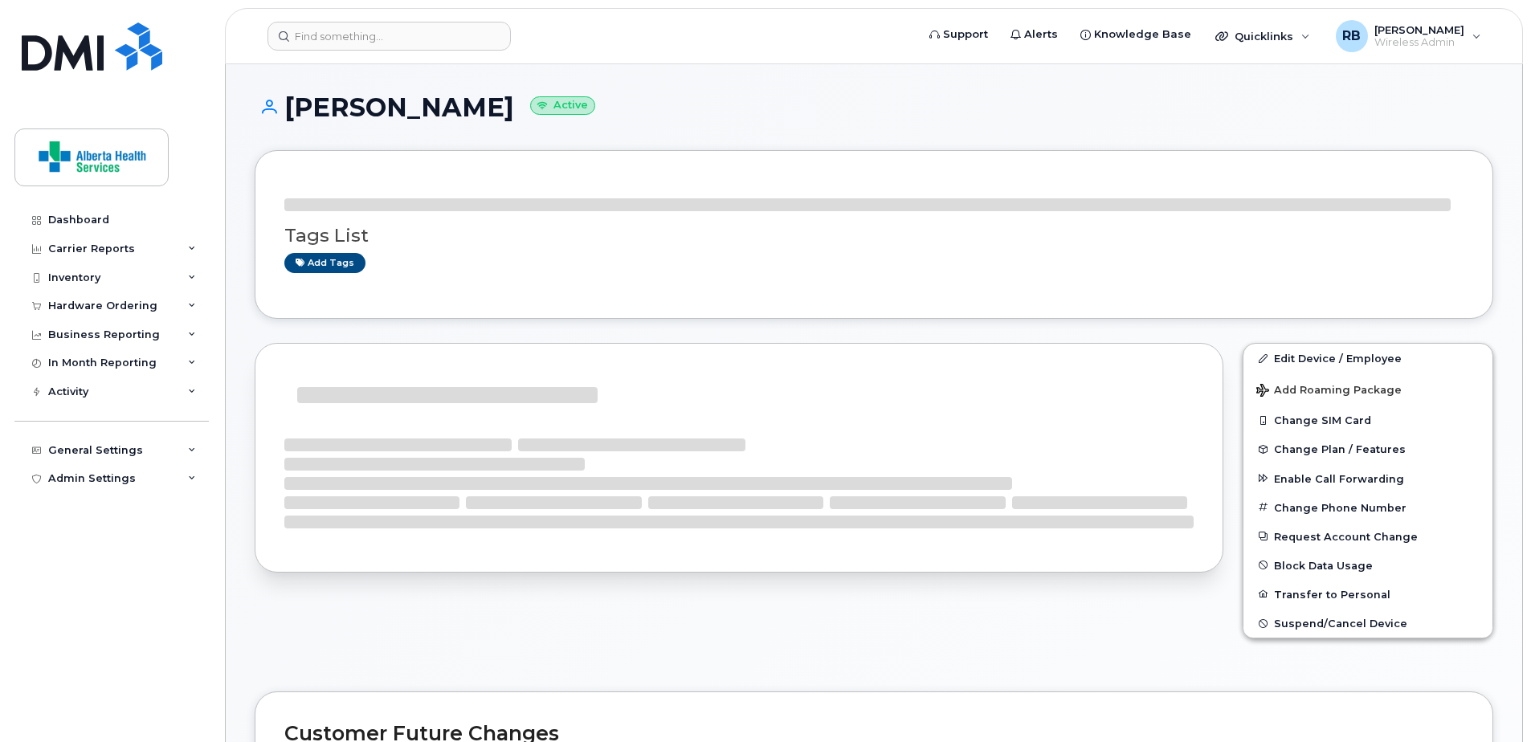  What do you see at coordinates (325, 263) in the screenshot?
I see `a: Add tags` at bounding box center [325, 263].